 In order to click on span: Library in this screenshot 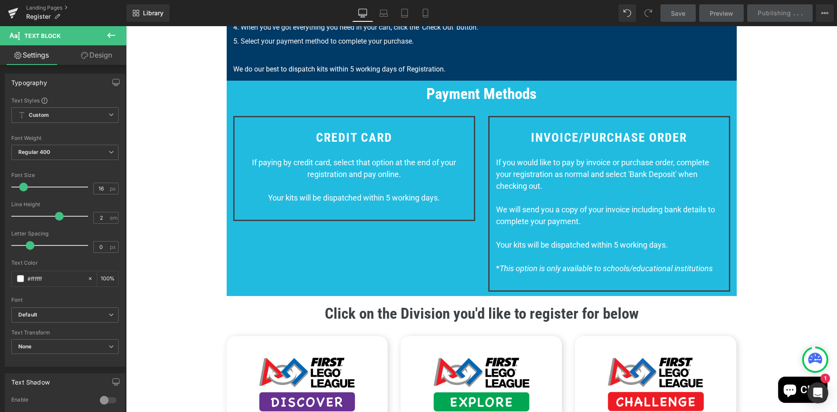, I will do `click(153, 13)`.